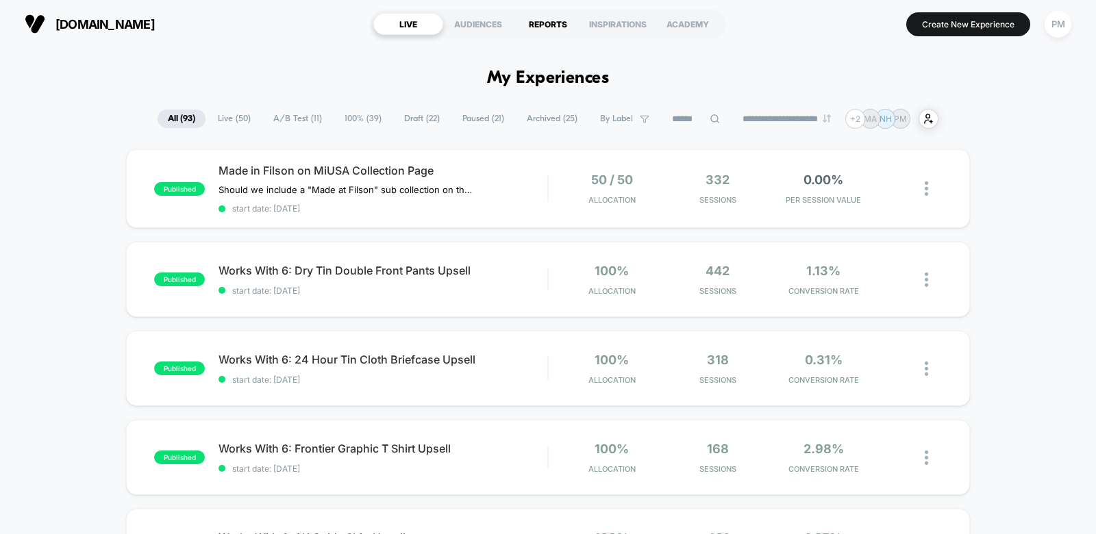 This screenshot has height=534, width=1096. Describe the element at coordinates (717, 179) in the screenshot. I see `span: 332` at that location.